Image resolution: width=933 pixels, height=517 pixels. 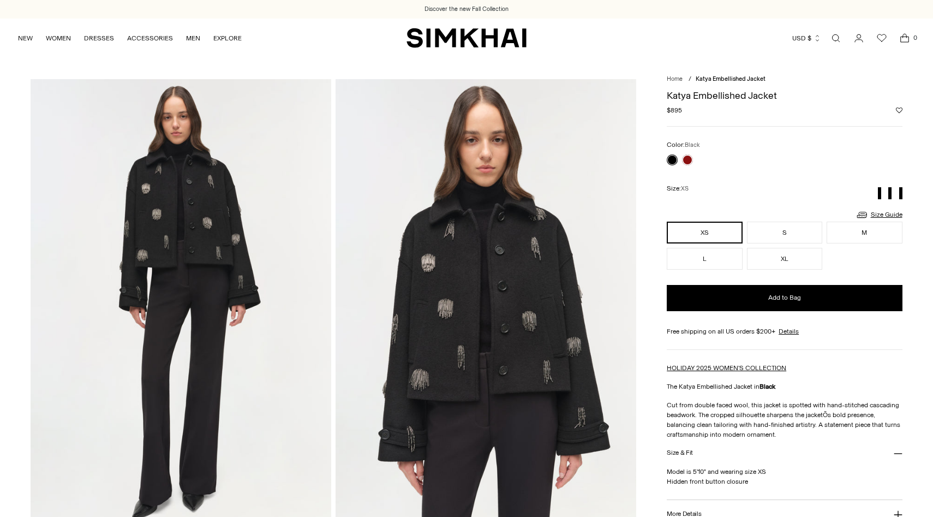 I want to click on a: Details, so click(x=788, y=331).